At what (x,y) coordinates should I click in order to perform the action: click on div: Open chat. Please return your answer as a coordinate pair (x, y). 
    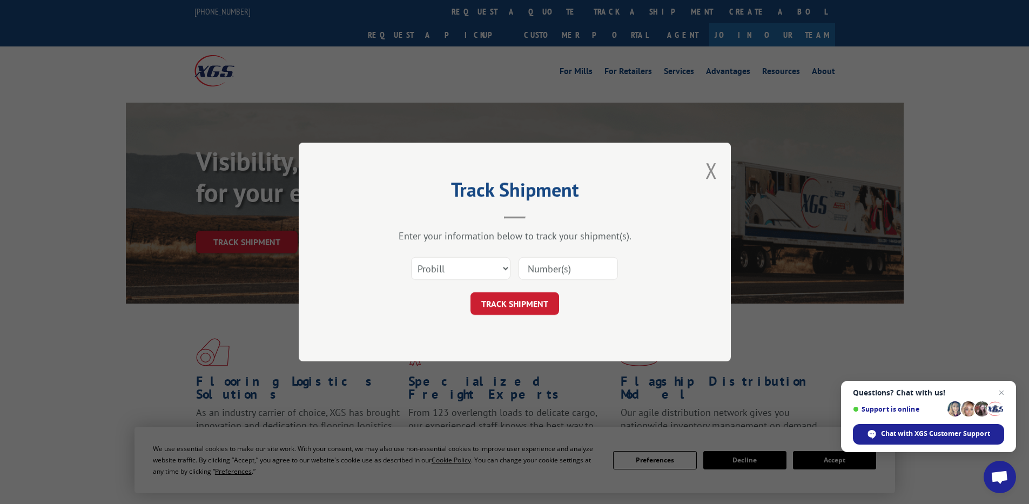
    Looking at the image, I should click on (1000, 477).